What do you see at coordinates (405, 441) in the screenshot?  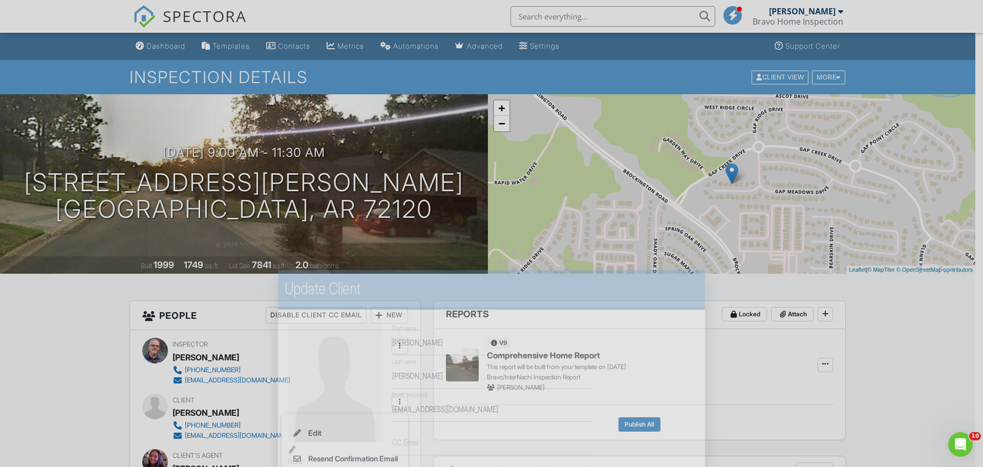 I see `label: CC Email` at bounding box center [405, 441].